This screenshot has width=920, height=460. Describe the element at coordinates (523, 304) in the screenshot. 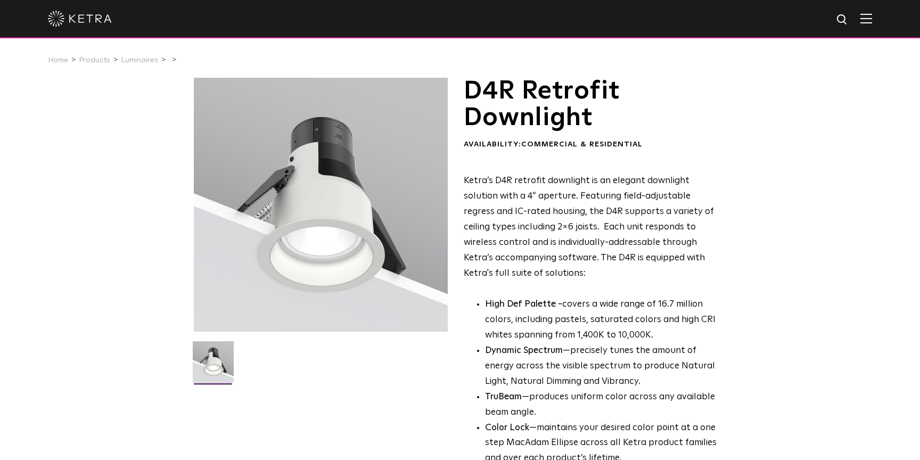

I see `strong: High Def Palette -` at that location.